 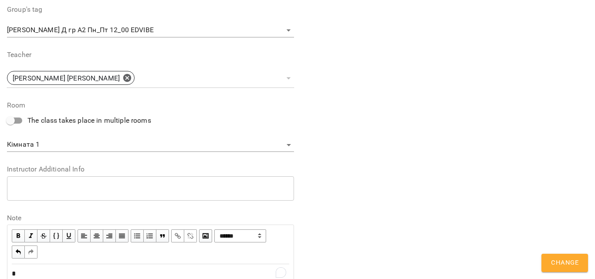 I want to click on button: Underline, so click(x=69, y=236).